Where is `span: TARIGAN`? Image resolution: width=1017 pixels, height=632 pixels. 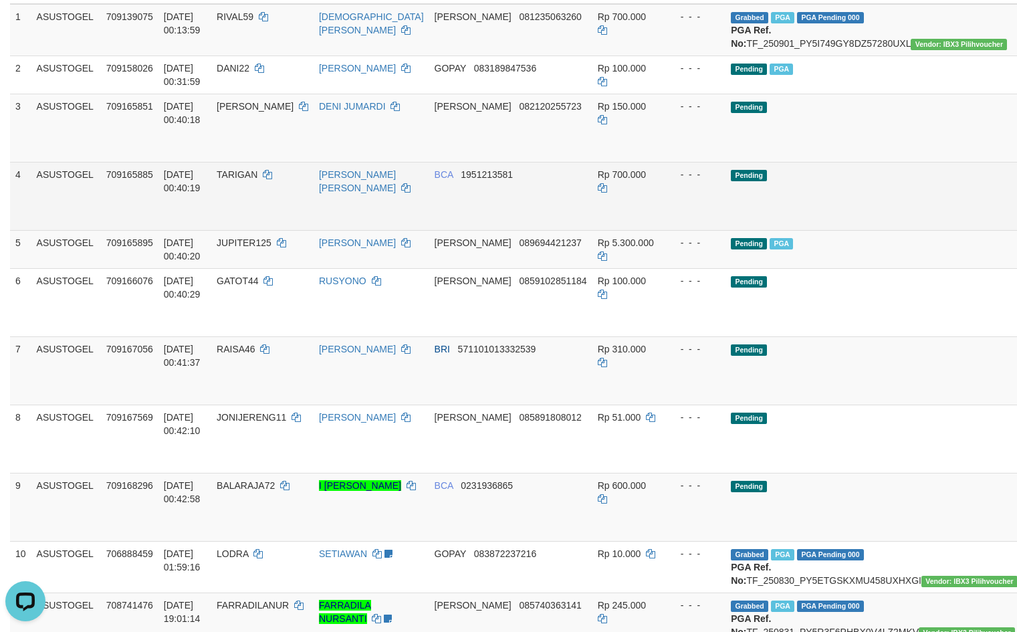
span: TARIGAN is located at coordinates (237, 174).